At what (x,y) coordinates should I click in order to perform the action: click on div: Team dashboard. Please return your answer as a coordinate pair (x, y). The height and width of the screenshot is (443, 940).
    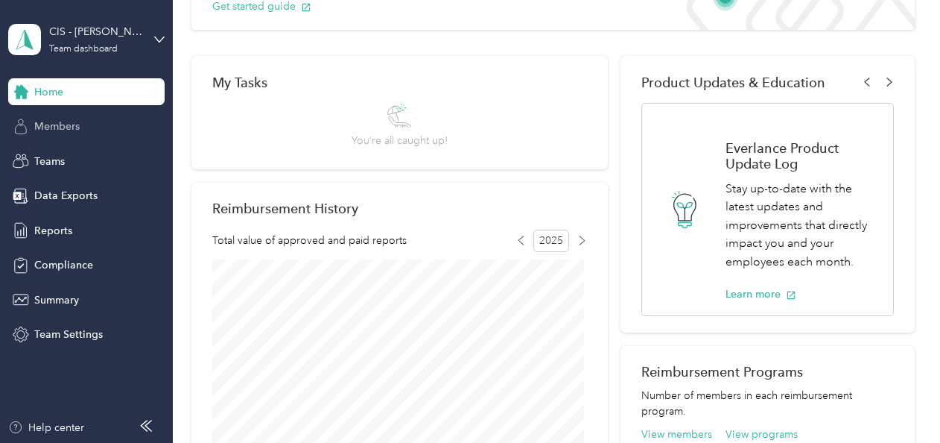
    Looking at the image, I should click on (83, 49).